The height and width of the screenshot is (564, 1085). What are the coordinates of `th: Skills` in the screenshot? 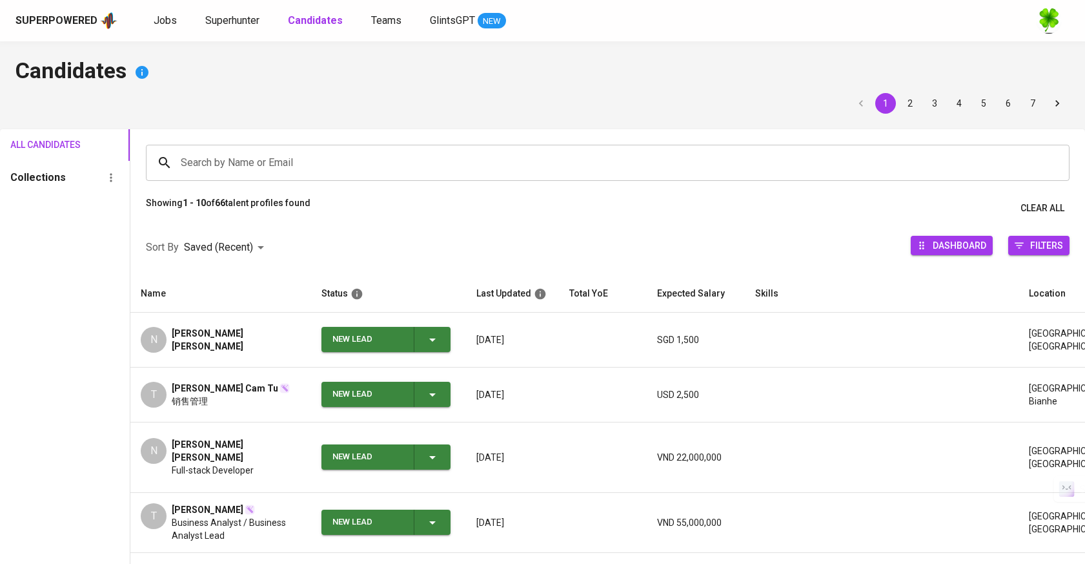 It's located at (882, 294).